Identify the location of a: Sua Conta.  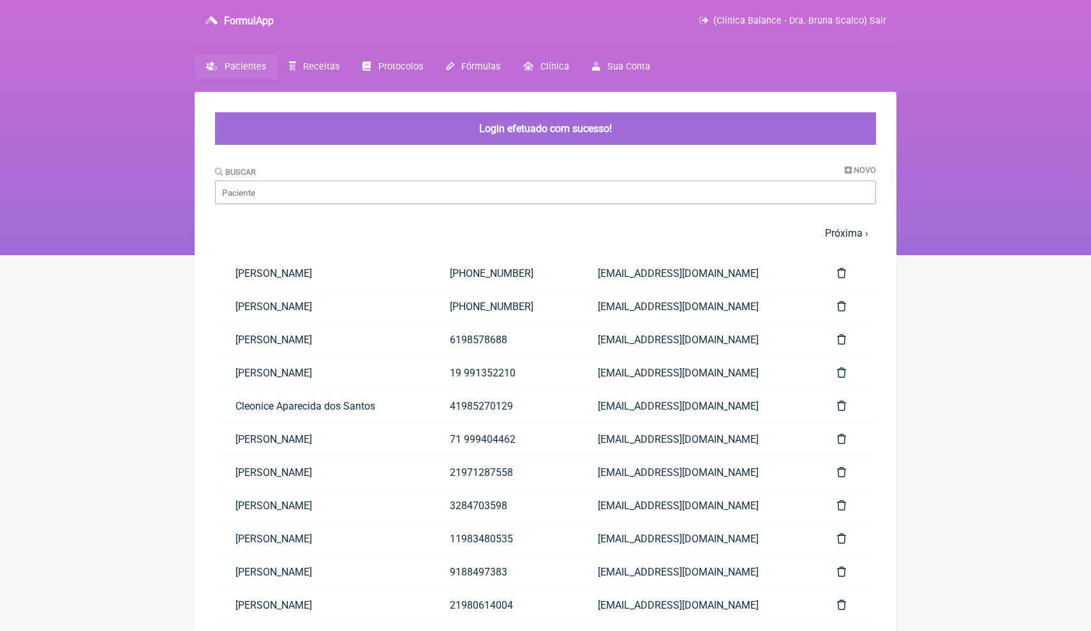
(621, 66).